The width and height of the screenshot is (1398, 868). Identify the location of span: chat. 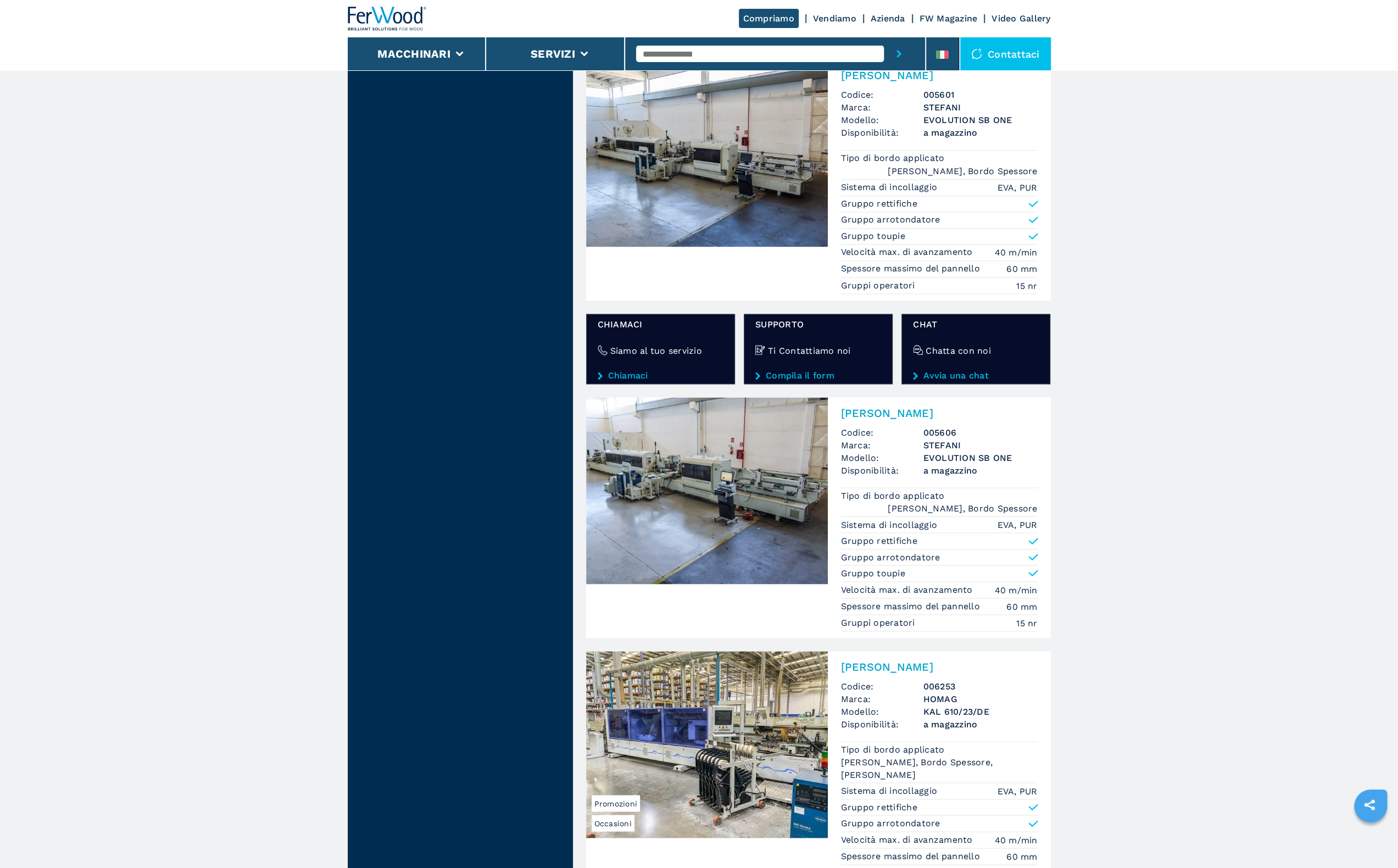
(976, 323).